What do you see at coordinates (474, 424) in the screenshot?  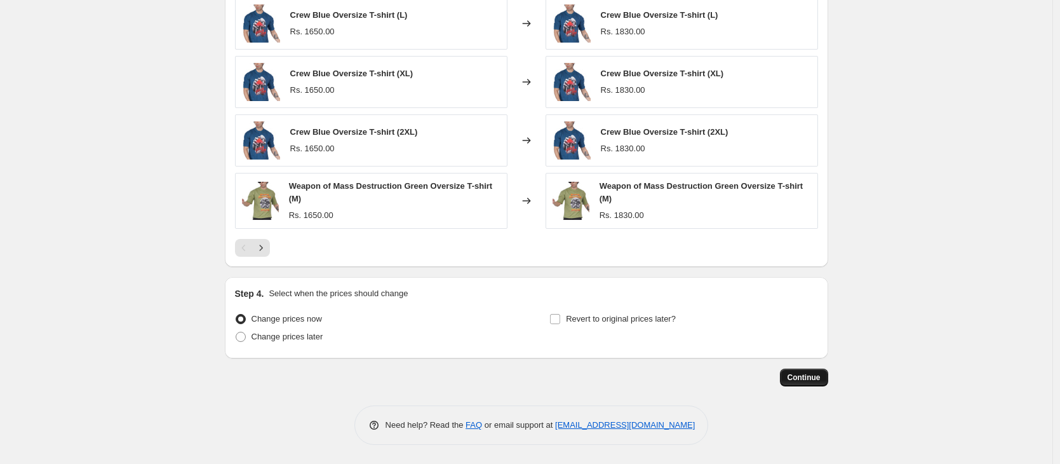 I see `a: FAQ` at bounding box center [474, 424].